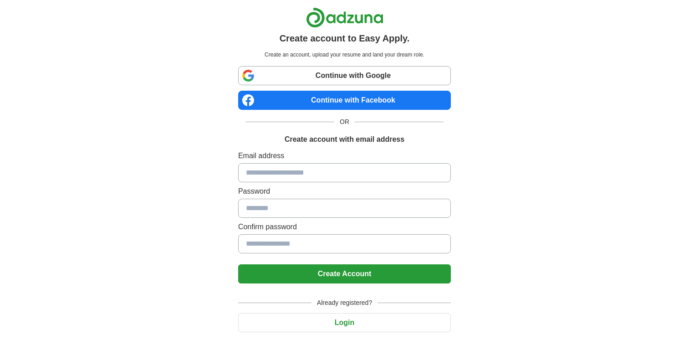  I want to click on p: Create an account, upload your resume and land your dream role., so click(344, 55).